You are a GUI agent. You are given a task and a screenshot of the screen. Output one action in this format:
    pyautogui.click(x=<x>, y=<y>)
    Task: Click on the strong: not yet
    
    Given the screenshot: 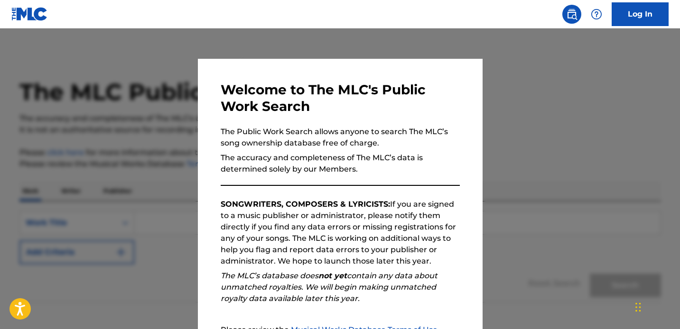 What is the action you would take?
    pyautogui.click(x=333, y=276)
    